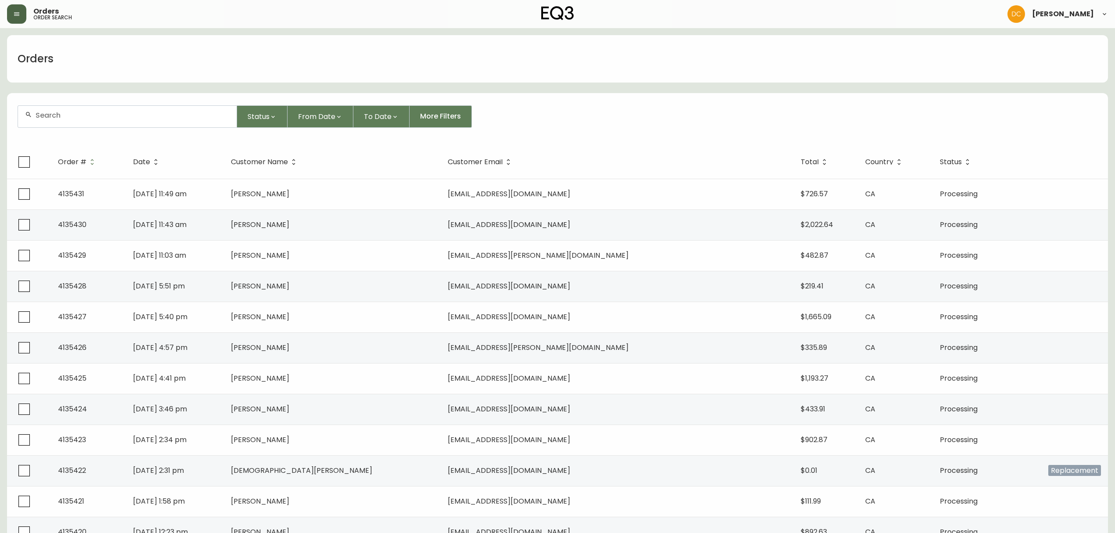 This screenshot has height=533, width=1115. What do you see at coordinates (72, 286) in the screenshot?
I see `span: 4135428` at bounding box center [72, 286].